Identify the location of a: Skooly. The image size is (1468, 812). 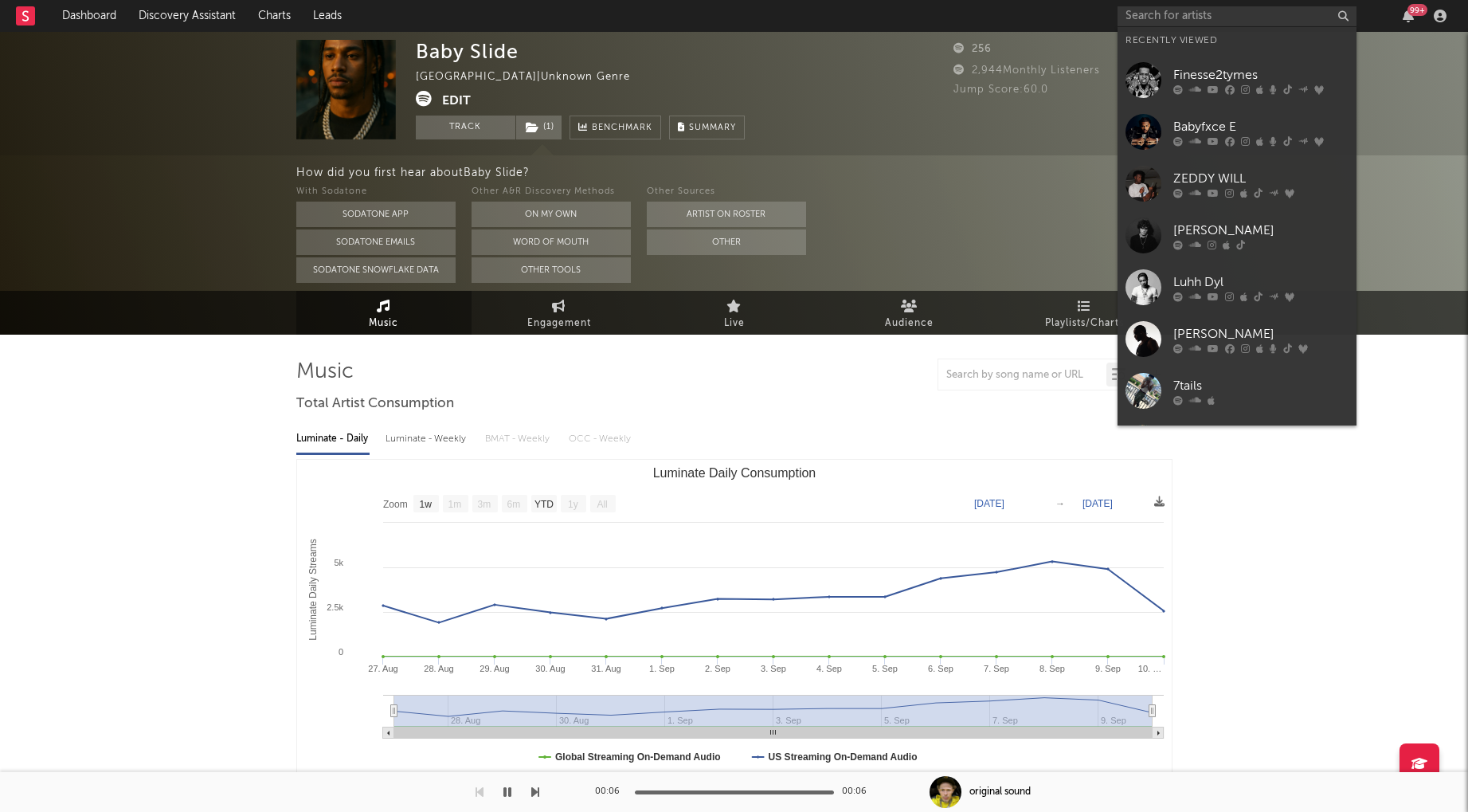
(1237, 443).